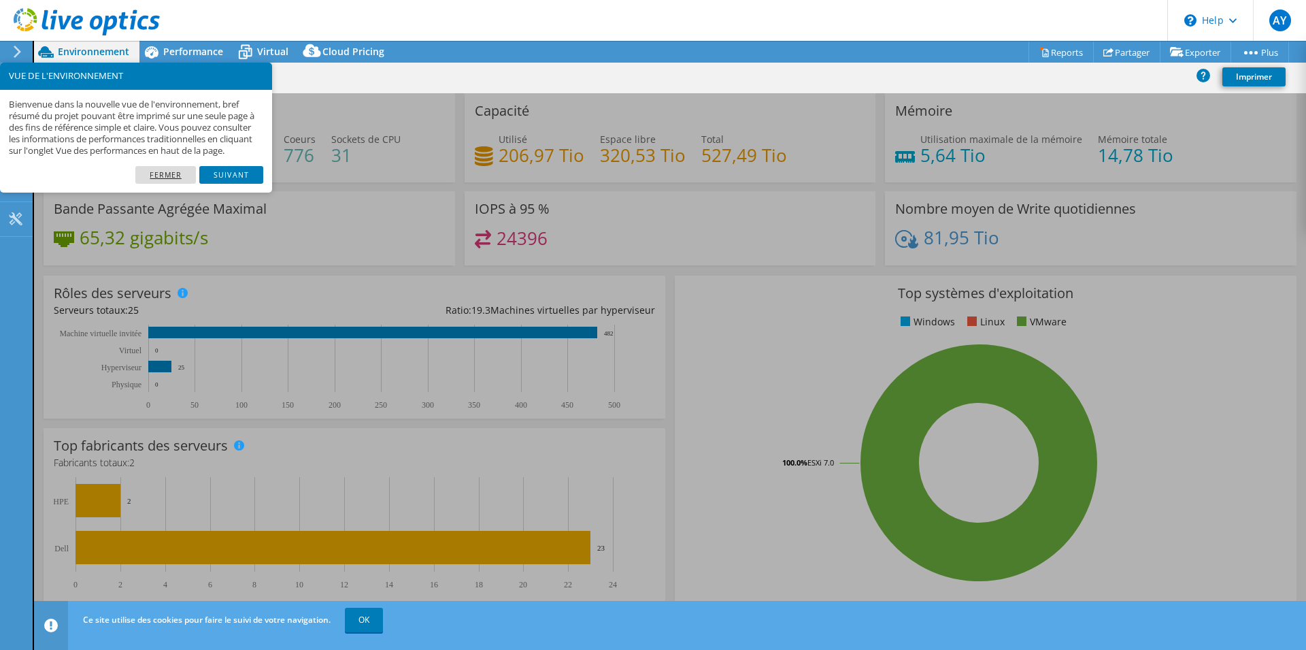 The width and height of the screenshot is (1306, 650). Describe the element at coordinates (364, 620) in the screenshot. I see `a: OK` at that location.